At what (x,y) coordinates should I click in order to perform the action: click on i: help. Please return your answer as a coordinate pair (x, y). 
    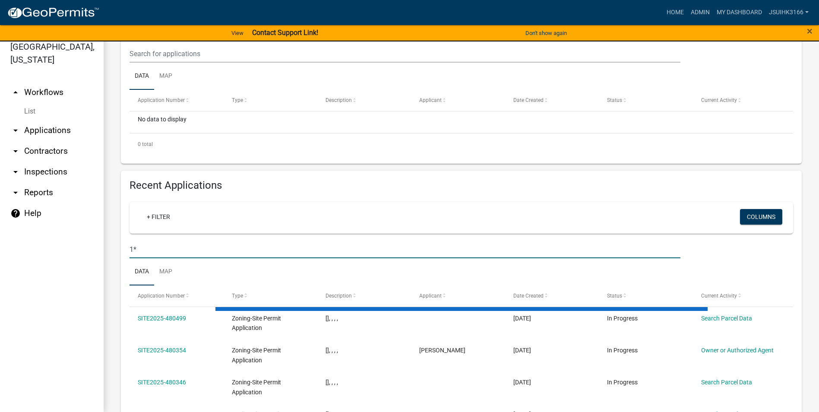
    Looking at the image, I should click on (16, 213).